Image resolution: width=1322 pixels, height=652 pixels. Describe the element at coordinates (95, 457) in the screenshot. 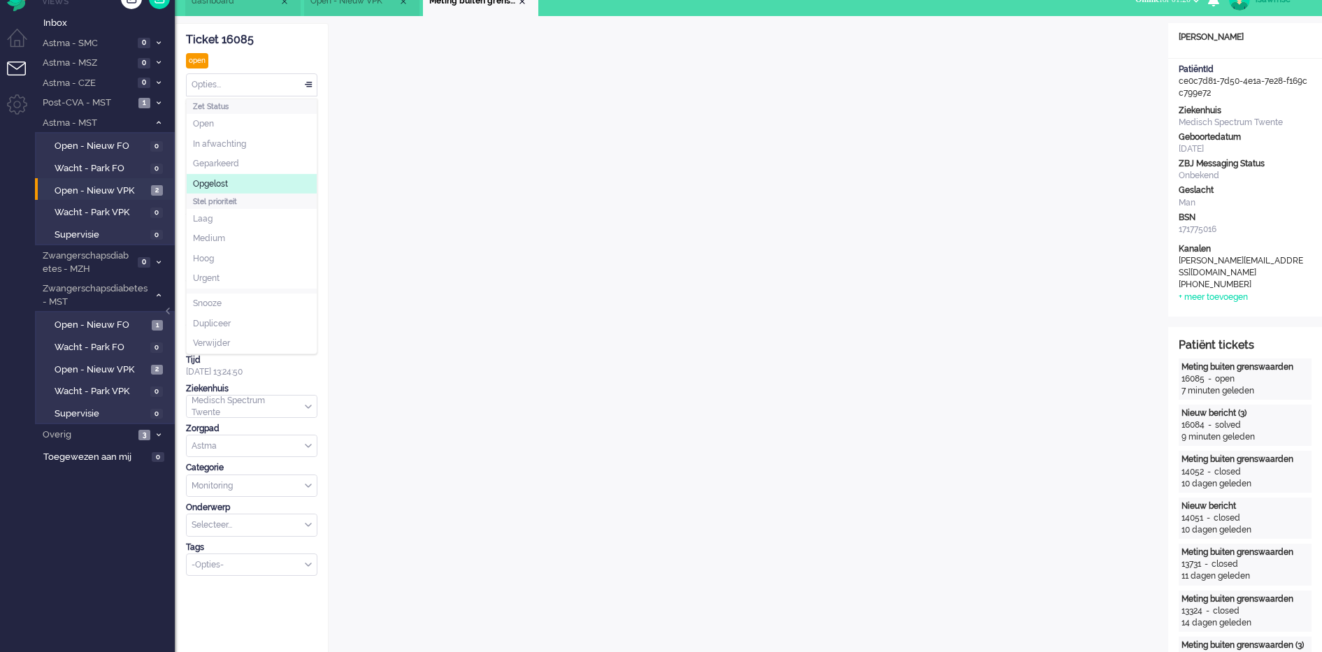

I see `span: Toegewezen aan mij` at that location.